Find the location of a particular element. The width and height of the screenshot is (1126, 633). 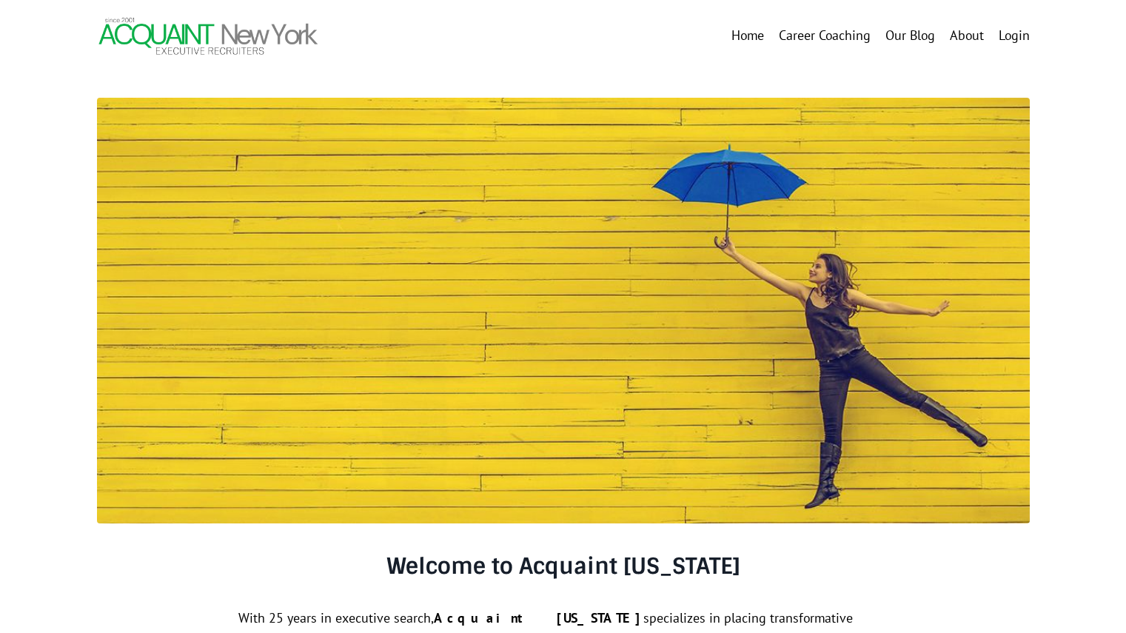

a: Career Coaching is located at coordinates (824, 36).